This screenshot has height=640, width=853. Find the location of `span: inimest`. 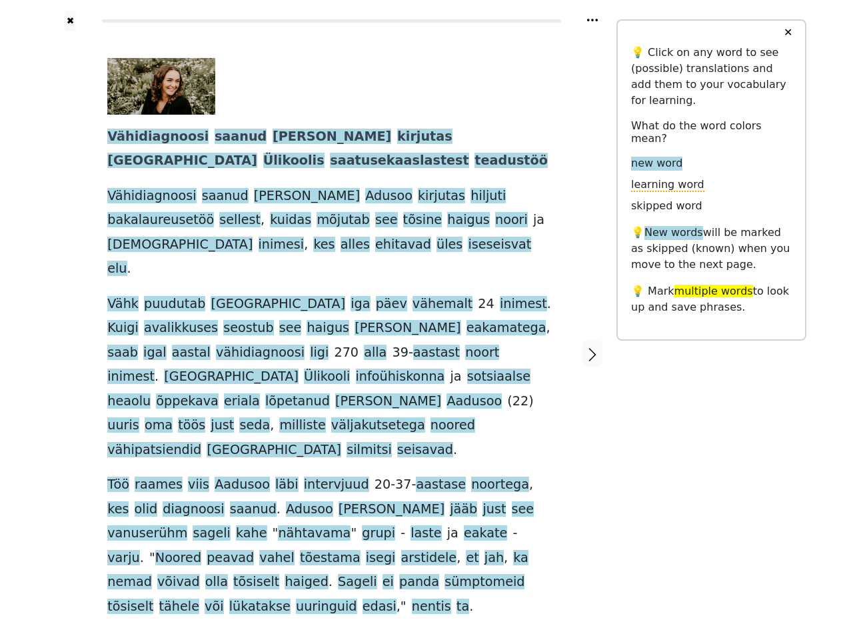

span: inimest is located at coordinates (131, 377).